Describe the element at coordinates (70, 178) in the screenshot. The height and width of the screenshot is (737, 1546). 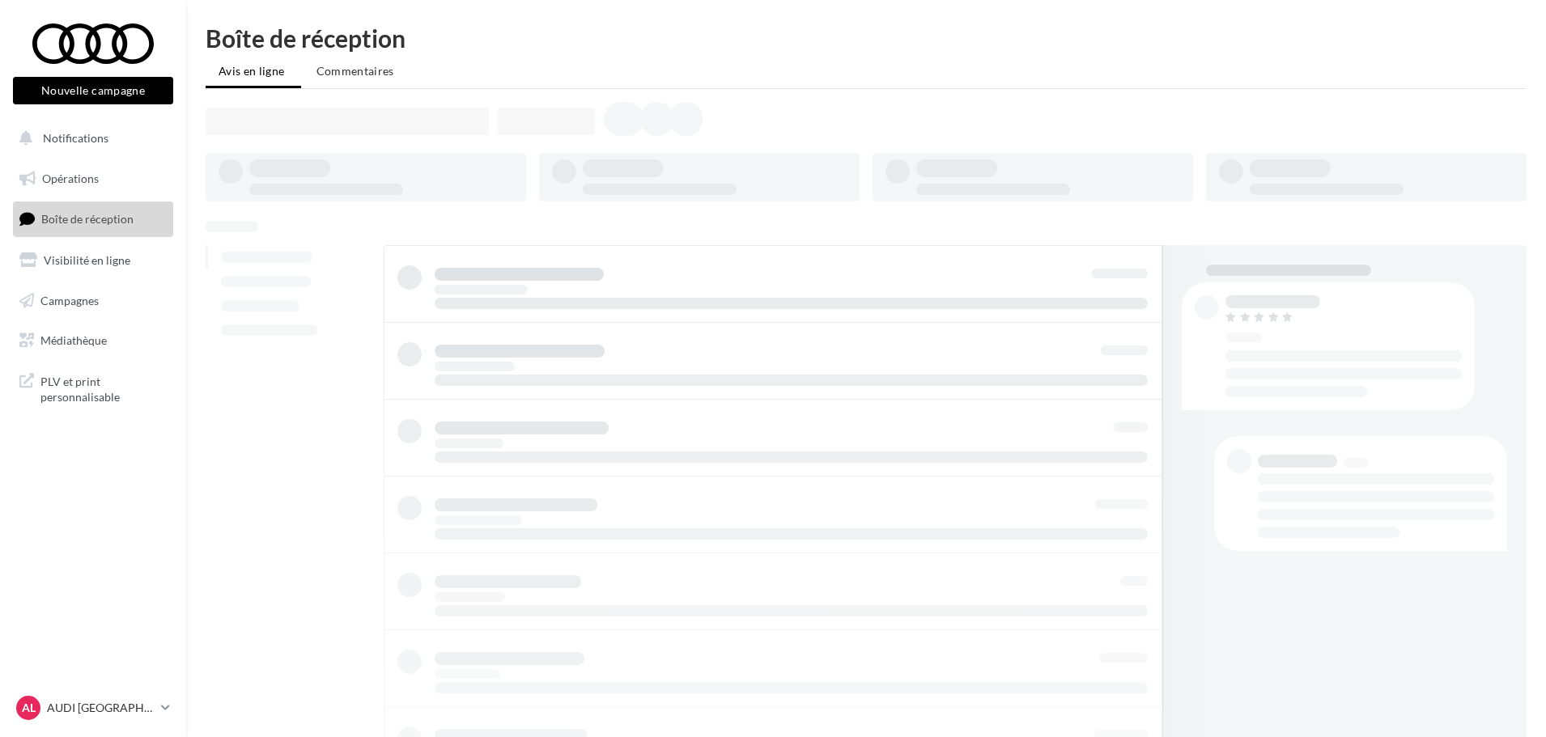
I see `span: Opérations` at that location.